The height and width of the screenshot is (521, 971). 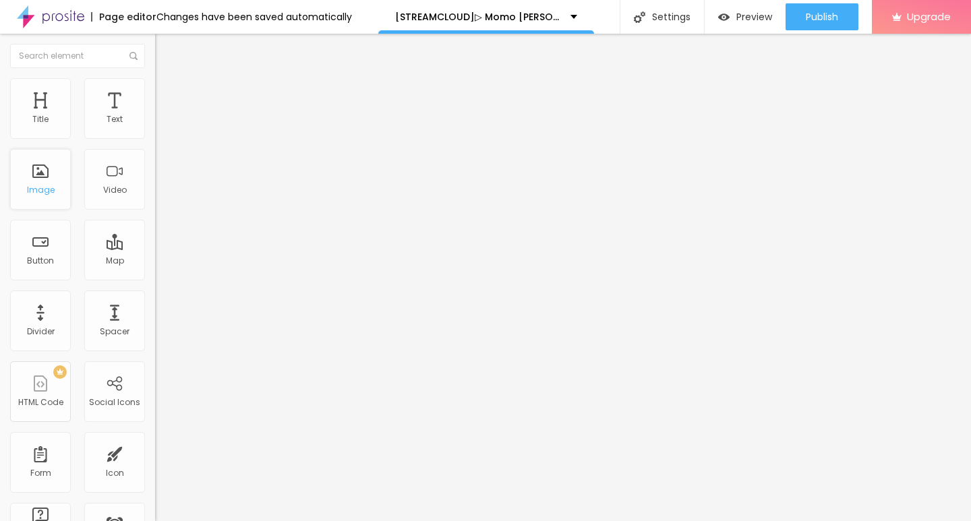 What do you see at coordinates (40, 261) in the screenshot?
I see `div: Button` at bounding box center [40, 261].